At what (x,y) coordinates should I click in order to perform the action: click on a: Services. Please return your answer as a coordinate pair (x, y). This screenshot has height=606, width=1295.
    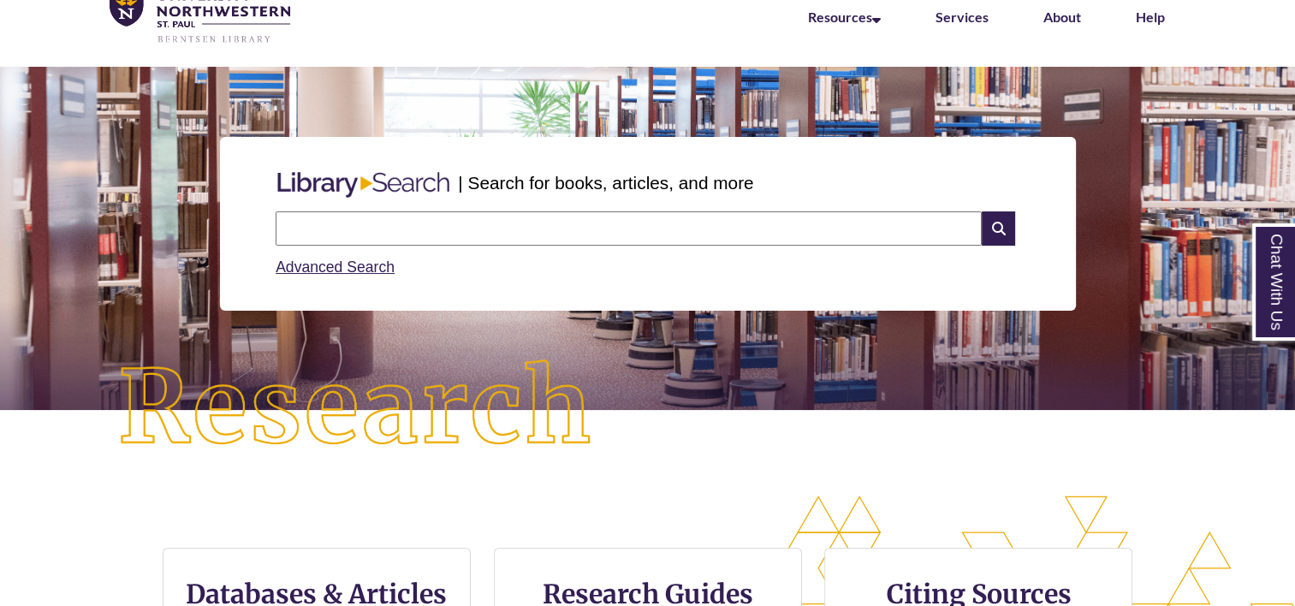
    Looking at the image, I should click on (962, 16).